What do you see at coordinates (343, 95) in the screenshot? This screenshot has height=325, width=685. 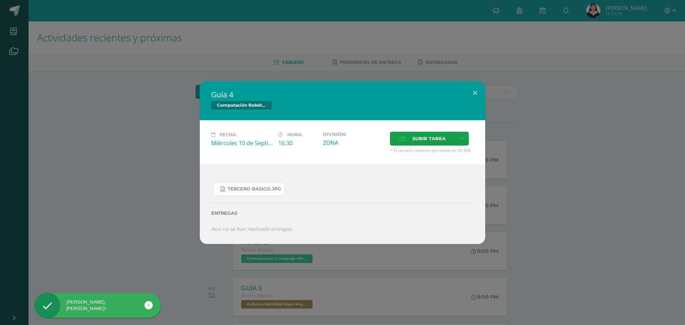 I see `h2: Guía 4` at bounding box center [343, 95].